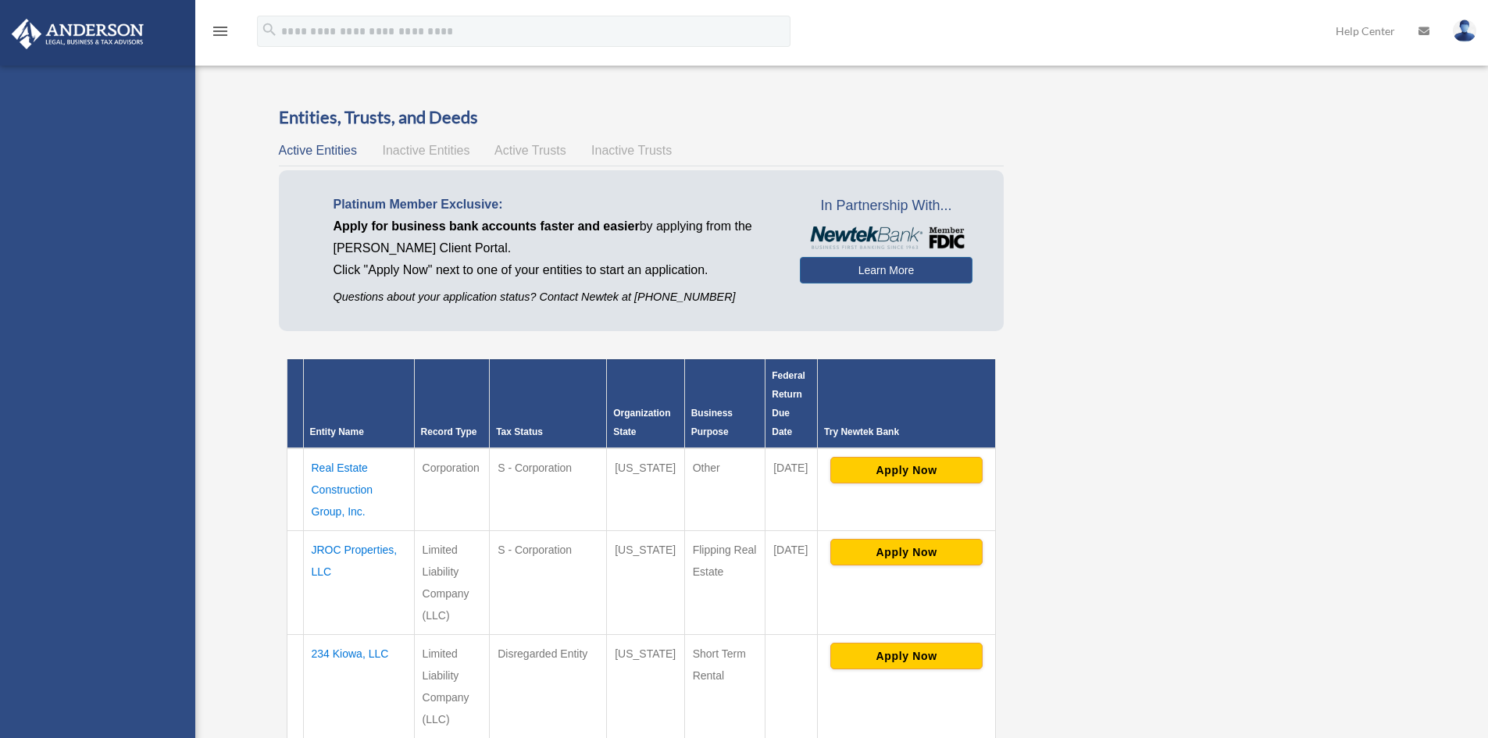 Image resolution: width=1488 pixels, height=738 pixels. Describe the element at coordinates (1464, 30) in the screenshot. I see `img: User Pic` at that location.